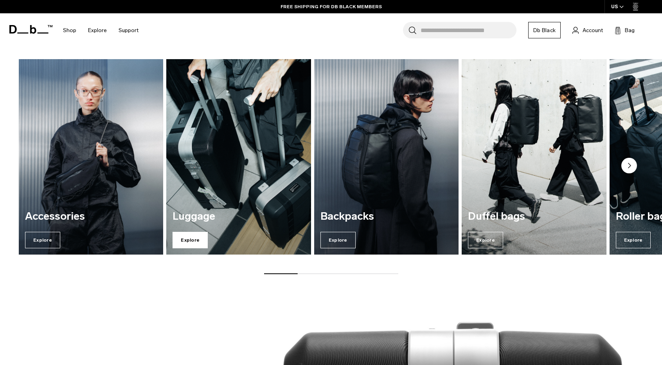 This screenshot has width=662, height=365. What do you see at coordinates (386, 216) in the screenshot?
I see `h3: Backpacks` at bounding box center [386, 216].